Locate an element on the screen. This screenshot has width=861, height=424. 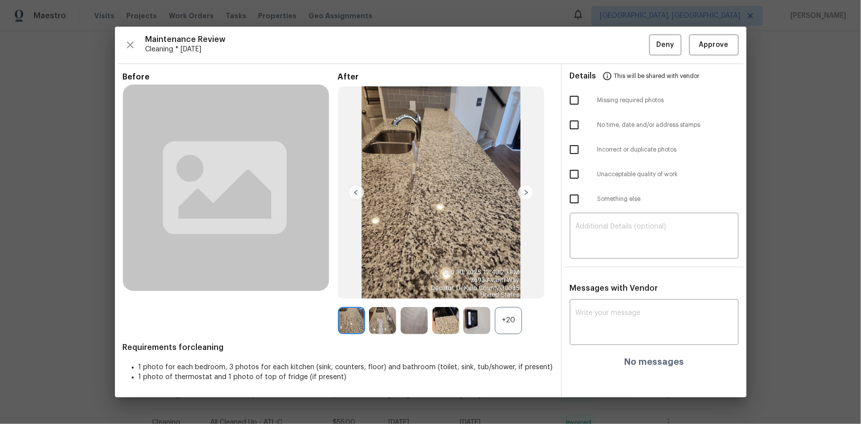
div: +20 is located at coordinates (508, 320).